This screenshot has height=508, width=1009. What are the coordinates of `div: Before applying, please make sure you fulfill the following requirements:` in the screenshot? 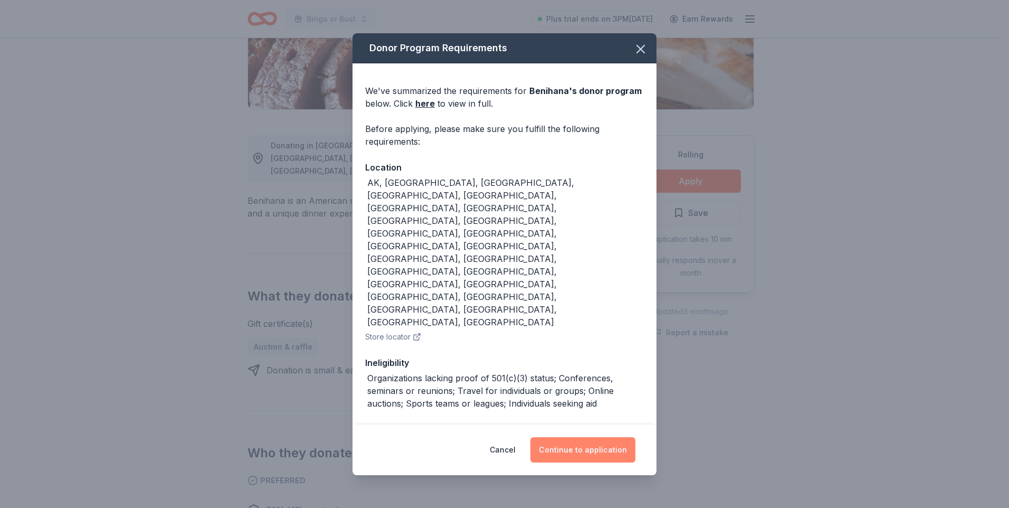 It's located at (504, 135).